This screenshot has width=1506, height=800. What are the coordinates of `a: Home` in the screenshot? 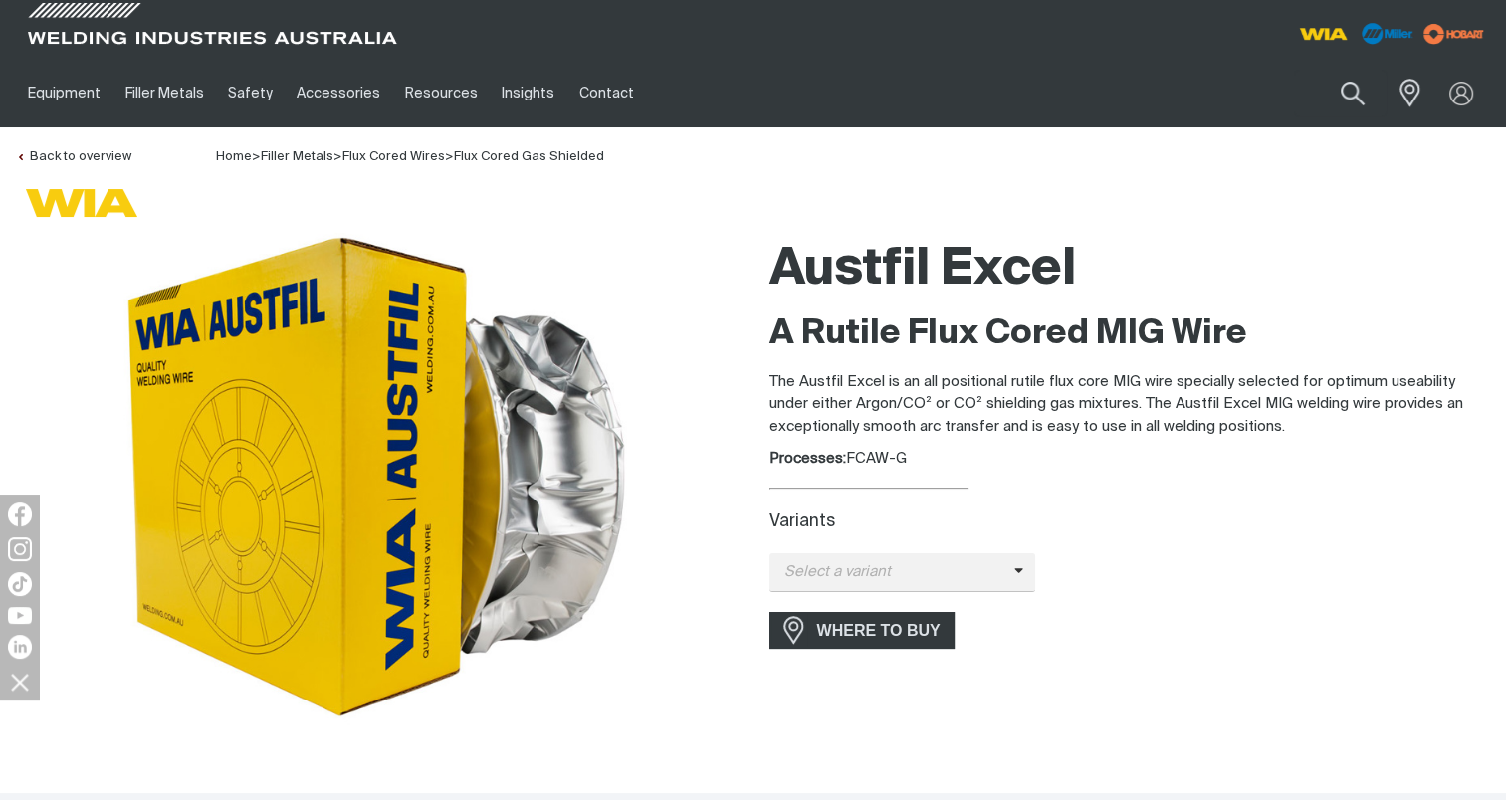 It's located at (234, 155).